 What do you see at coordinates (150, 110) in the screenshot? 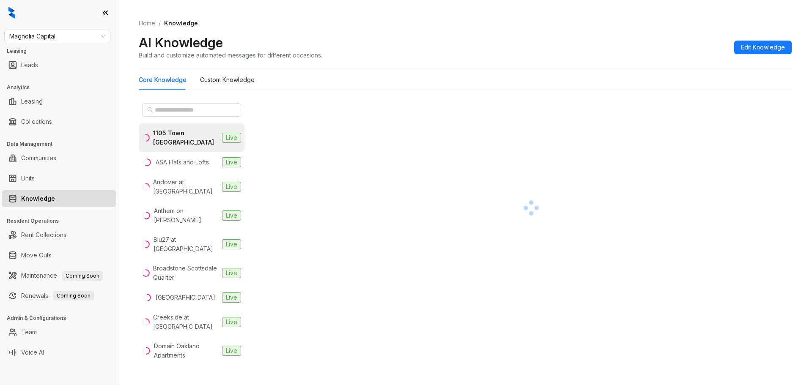
I see `span: search` at bounding box center [150, 110].